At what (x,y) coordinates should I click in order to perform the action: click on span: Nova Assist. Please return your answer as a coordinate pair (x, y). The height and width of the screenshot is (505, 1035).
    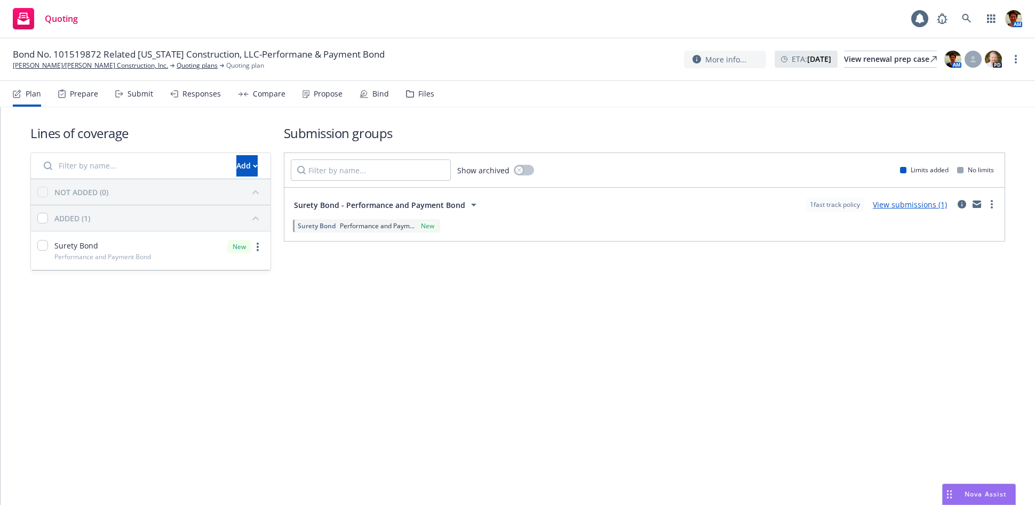
    Looking at the image, I should click on (986, 494).